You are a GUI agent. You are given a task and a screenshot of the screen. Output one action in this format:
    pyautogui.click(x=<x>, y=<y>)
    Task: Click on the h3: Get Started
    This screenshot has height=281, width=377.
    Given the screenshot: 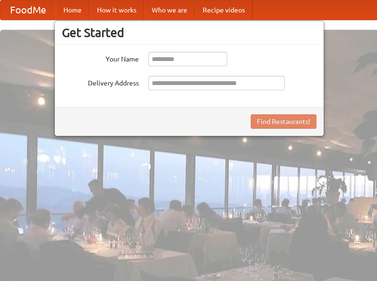 What is the action you would take?
    pyautogui.click(x=189, y=33)
    